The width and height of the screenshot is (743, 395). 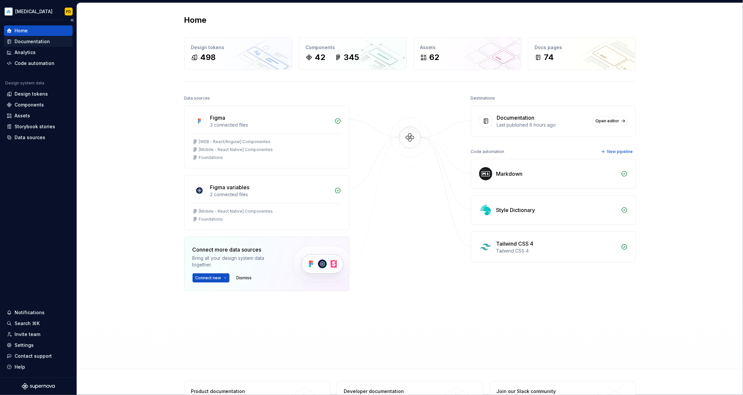 What do you see at coordinates (33, 357) in the screenshot?
I see `div: Contact support` at bounding box center [33, 357].